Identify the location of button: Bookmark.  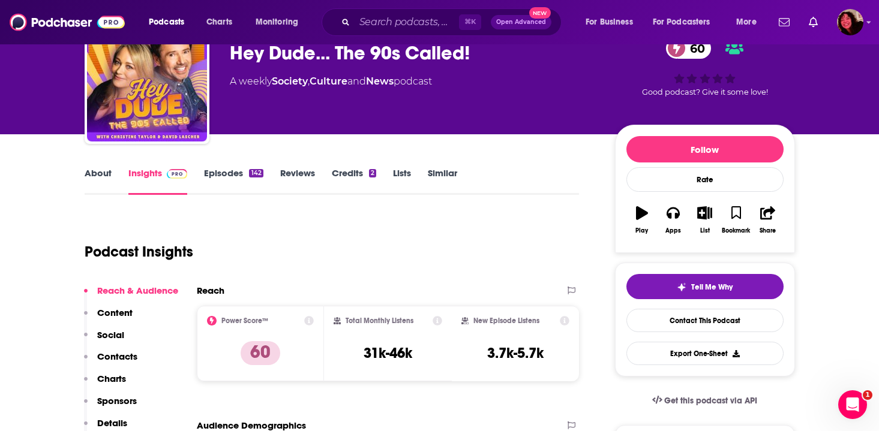
(736, 220).